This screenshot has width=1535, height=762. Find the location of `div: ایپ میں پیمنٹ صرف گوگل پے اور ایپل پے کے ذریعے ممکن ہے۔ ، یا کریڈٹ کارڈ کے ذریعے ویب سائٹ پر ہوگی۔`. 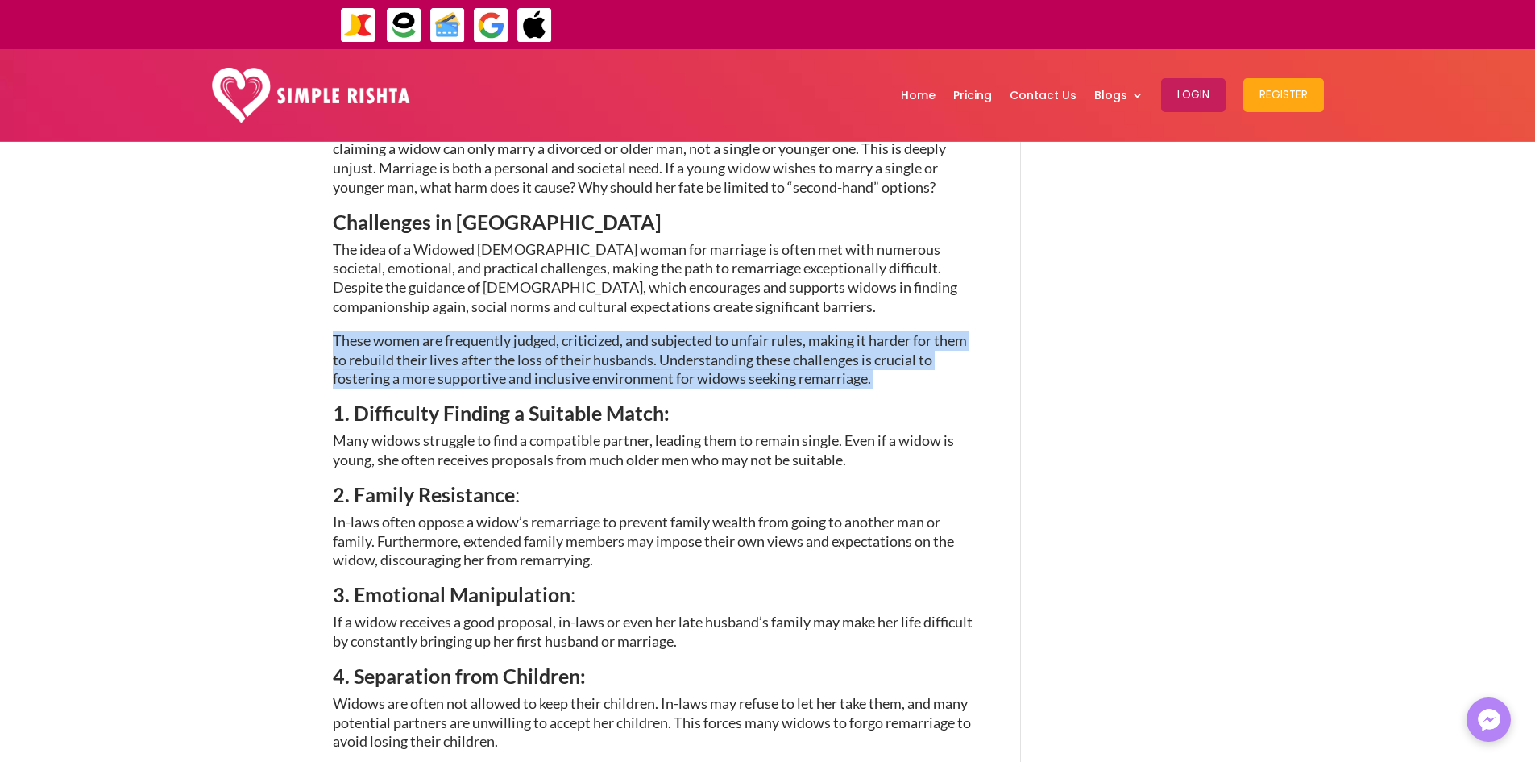

div: ایپ میں پیمنٹ صرف گوگل پے اور ایپل پے کے ذریعے ممکن ہے۔ ، یا کریڈٹ کارڈ کے ذریعے ویب سائٹ پر ہوگی۔ is located at coordinates (958, 24).